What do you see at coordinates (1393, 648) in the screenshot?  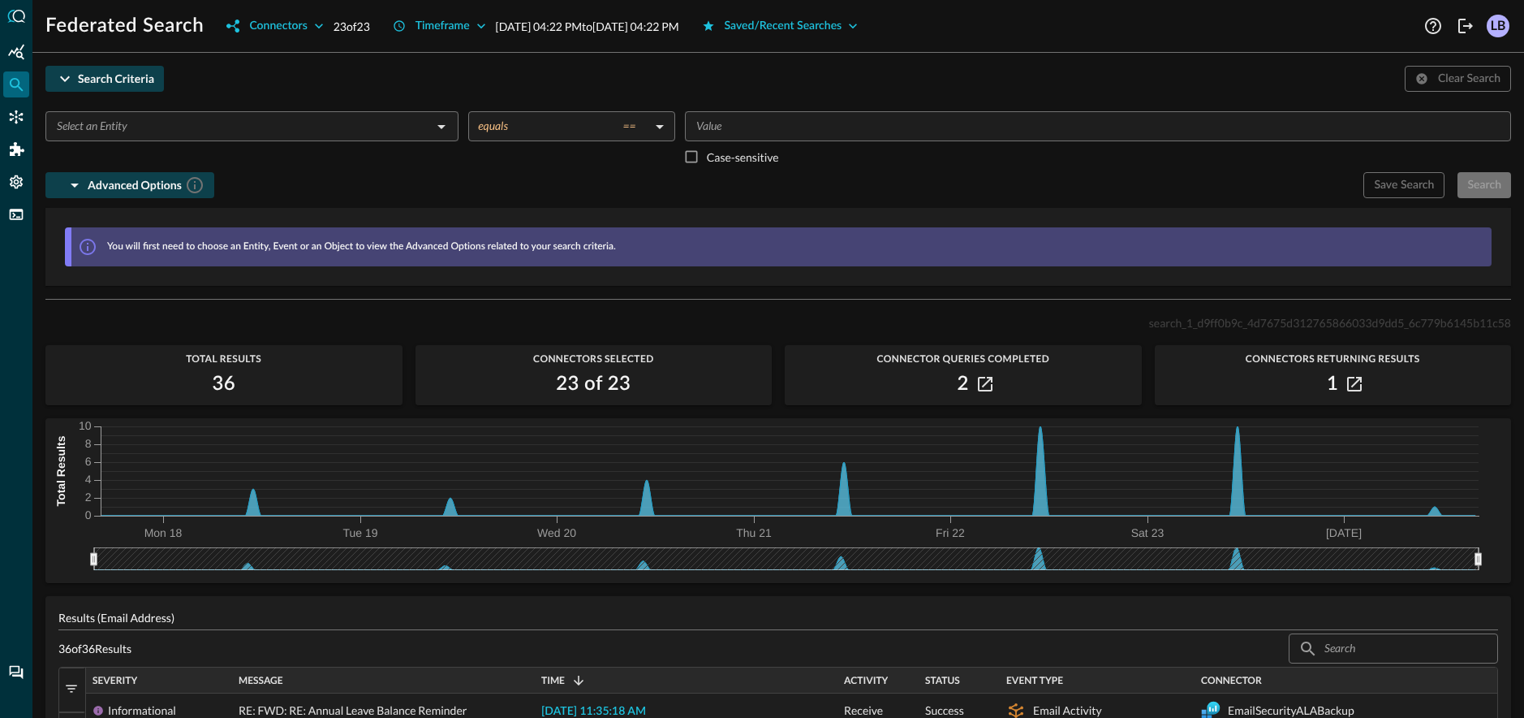 I see `input: Search` at bounding box center [1393, 648].